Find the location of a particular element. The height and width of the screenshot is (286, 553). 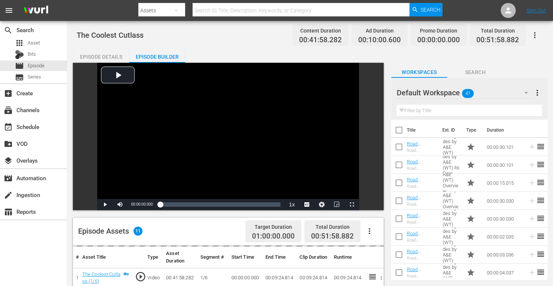

div: Bits is located at coordinates (19, 55).